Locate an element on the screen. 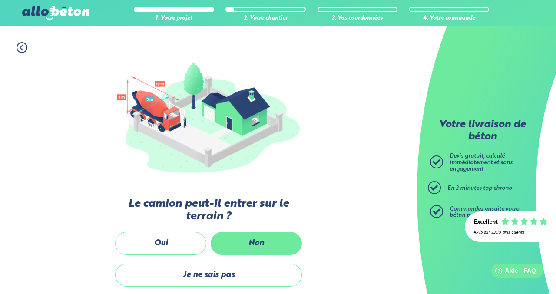 The width and height of the screenshot is (556, 294). div: Excellent is located at coordinates (486, 222).